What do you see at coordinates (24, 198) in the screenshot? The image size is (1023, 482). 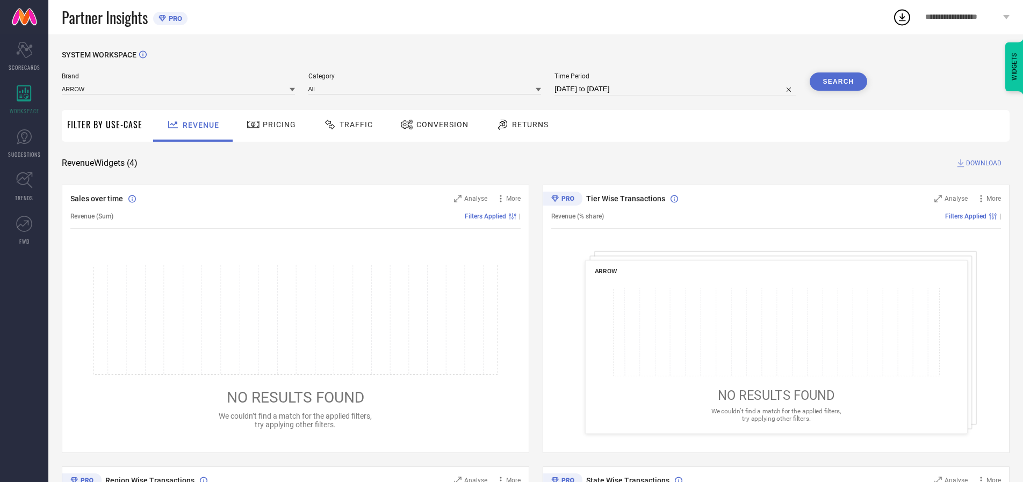 I see `span: TRENDS` at bounding box center [24, 198].